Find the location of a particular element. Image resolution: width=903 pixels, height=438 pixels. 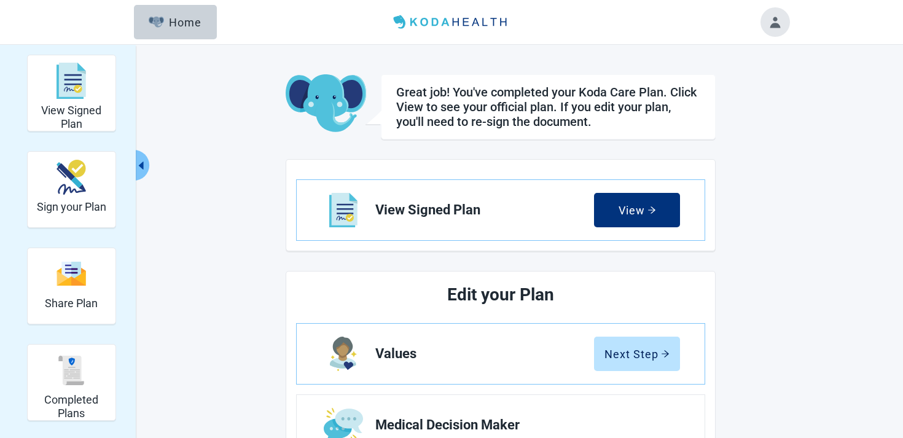

button: Viewarrow-right is located at coordinates (637, 210).